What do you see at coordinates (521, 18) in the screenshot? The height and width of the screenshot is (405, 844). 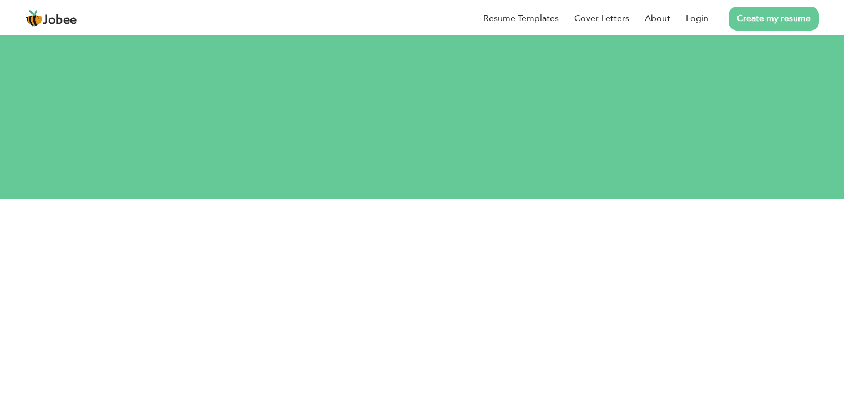 I see `a: Resume Templates` at bounding box center [521, 18].